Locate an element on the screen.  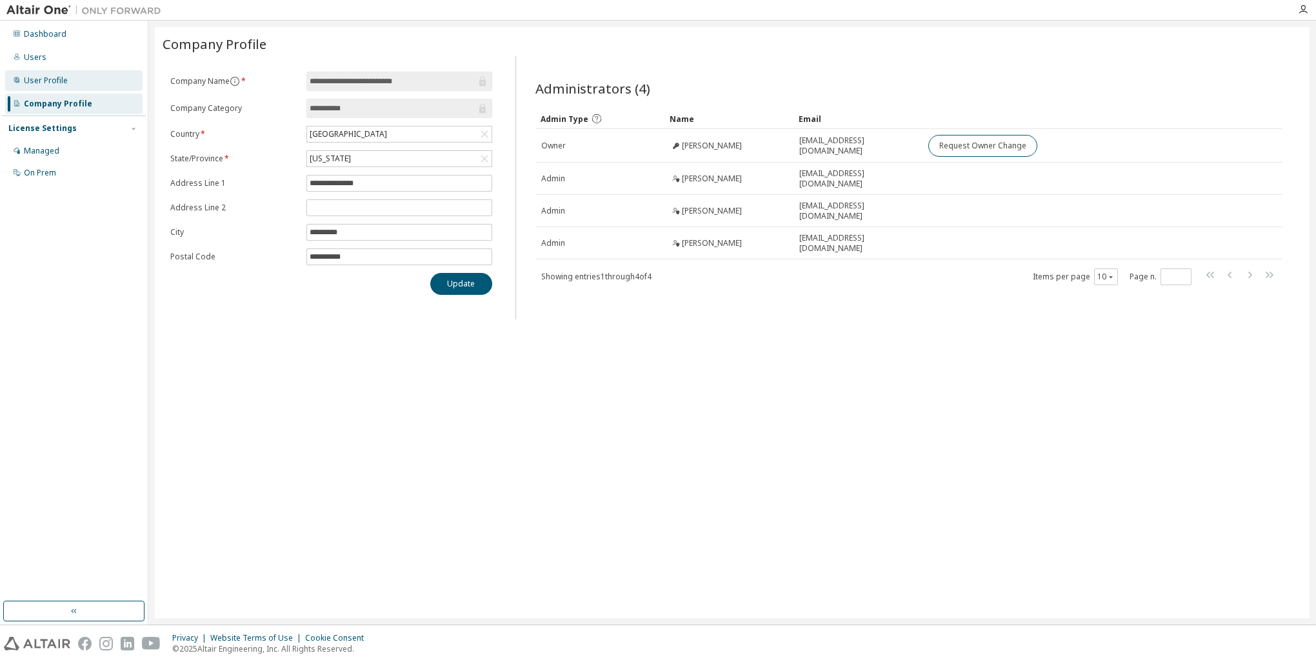
img: linkedin.svg is located at coordinates (127, 643).